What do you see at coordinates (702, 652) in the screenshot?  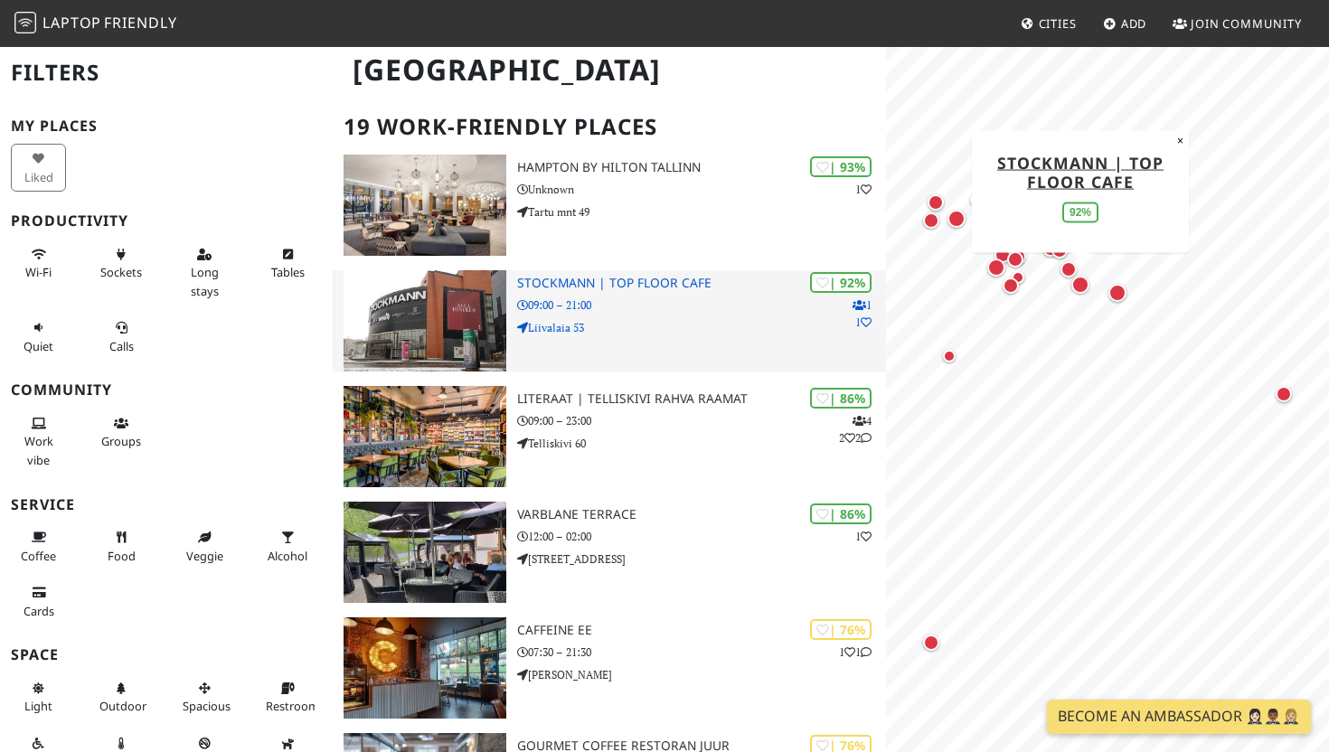 I see `p: 07:30 – 21:30` at bounding box center [702, 652].